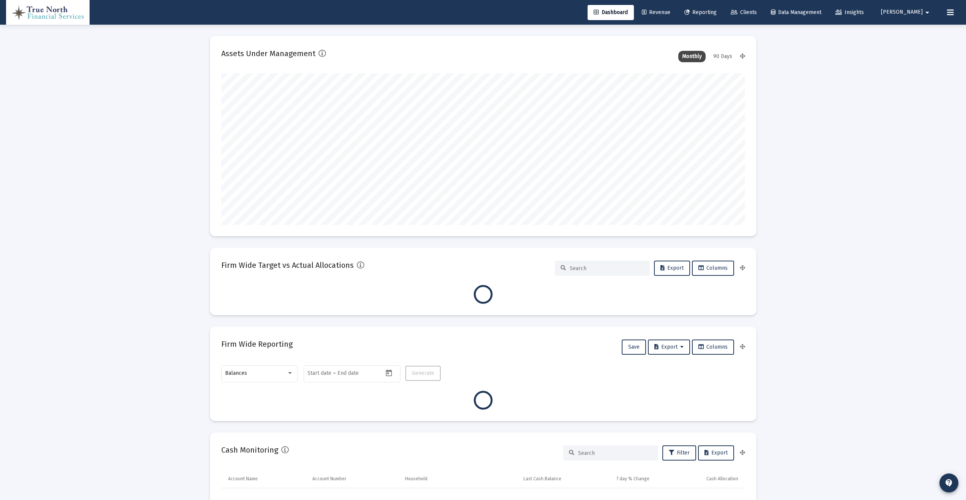  What do you see at coordinates (850, 12) in the screenshot?
I see `span: Insights` at bounding box center [850, 12].